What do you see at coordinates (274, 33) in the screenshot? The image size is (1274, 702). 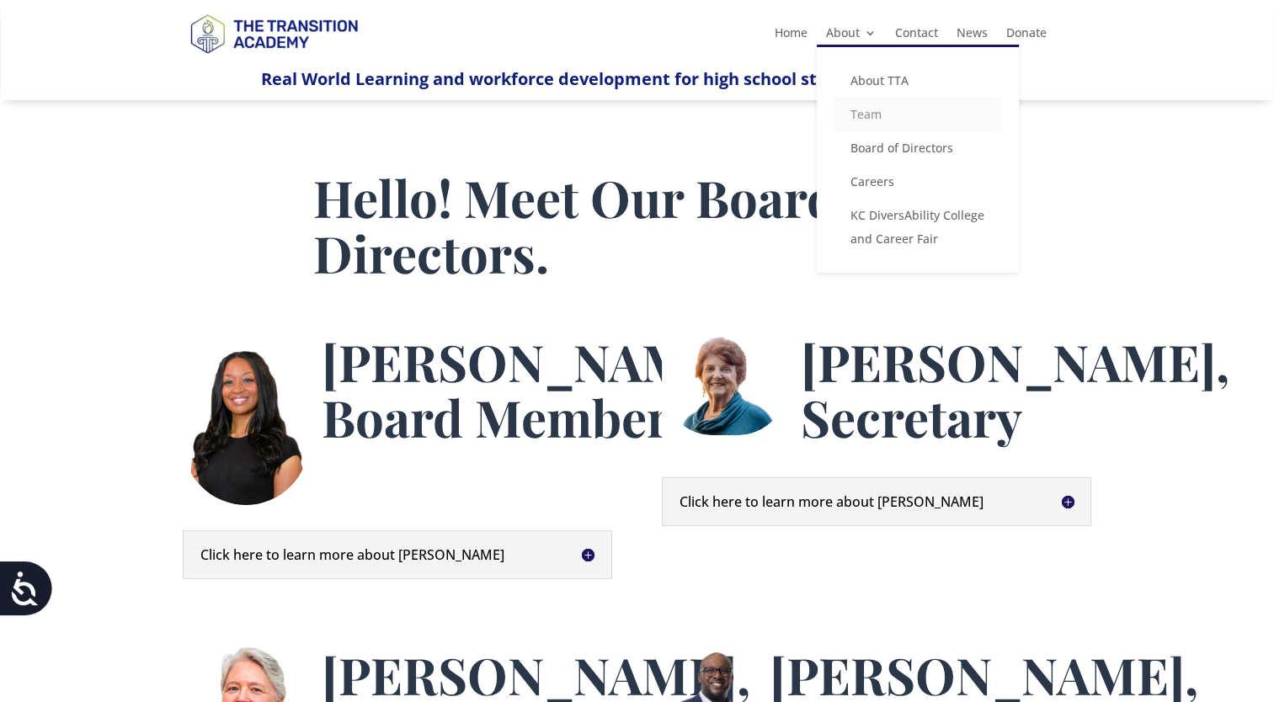 I see `img: TTA Brand_TTA Primary Logo_Horizontal_Light BG` at bounding box center [274, 33].